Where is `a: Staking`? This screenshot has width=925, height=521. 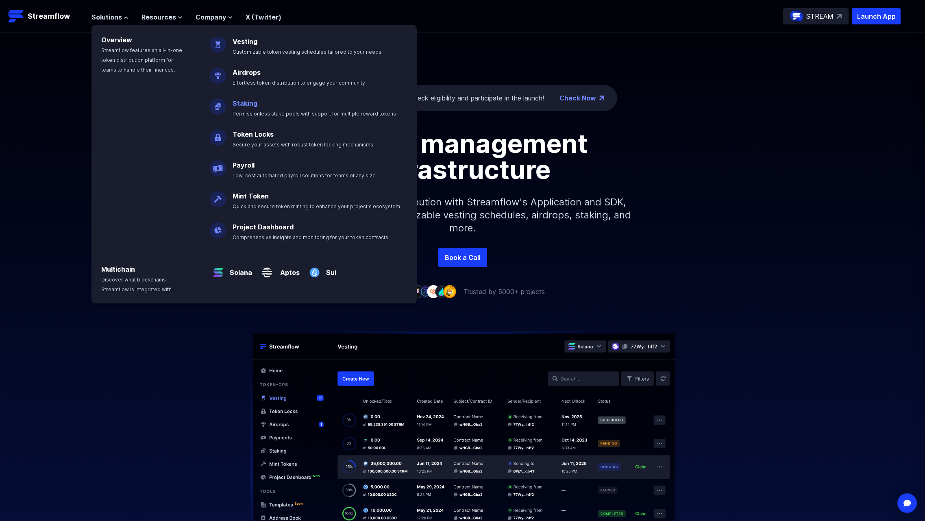 a: Staking is located at coordinates (245, 103).